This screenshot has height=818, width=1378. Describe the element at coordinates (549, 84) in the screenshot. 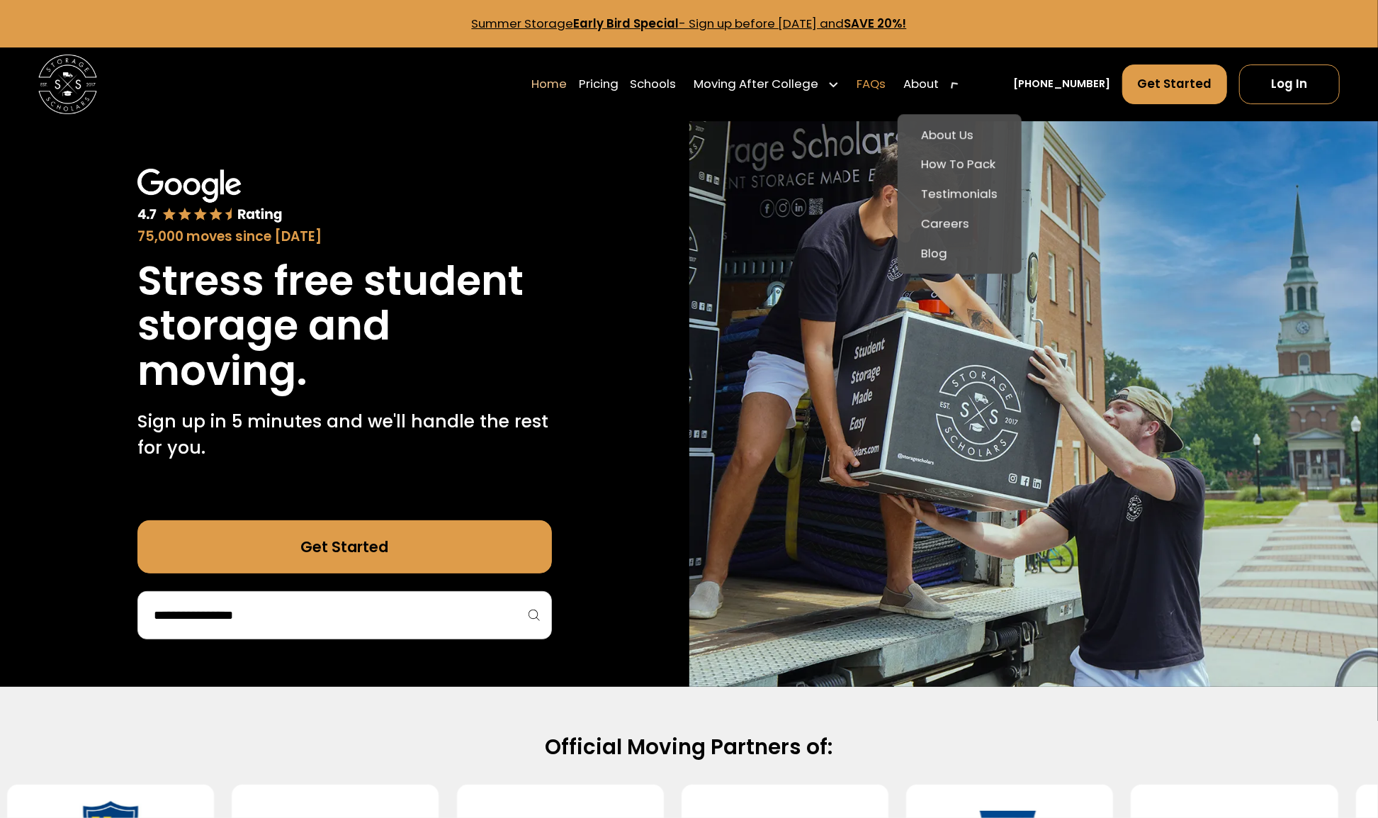

I see `a: Home` at that location.